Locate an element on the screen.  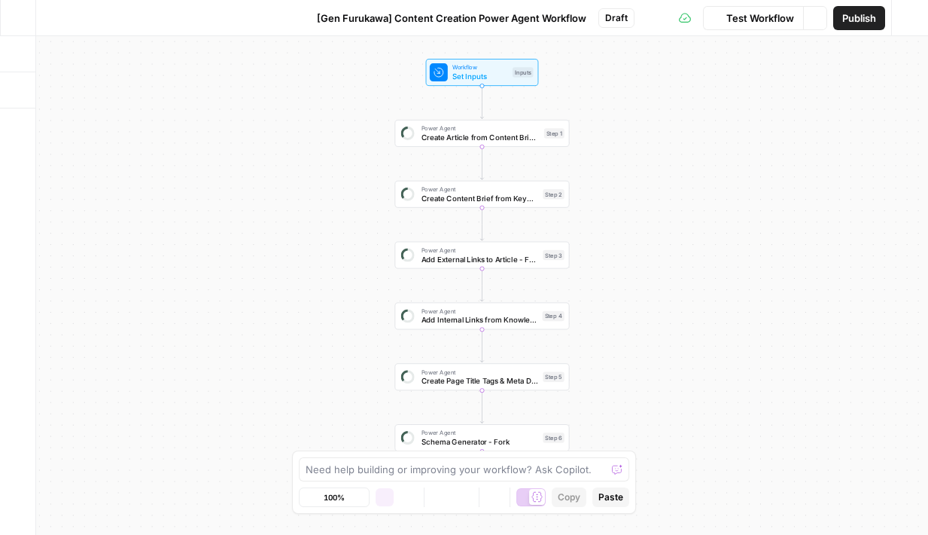
span: Test Workflow is located at coordinates (760, 18).